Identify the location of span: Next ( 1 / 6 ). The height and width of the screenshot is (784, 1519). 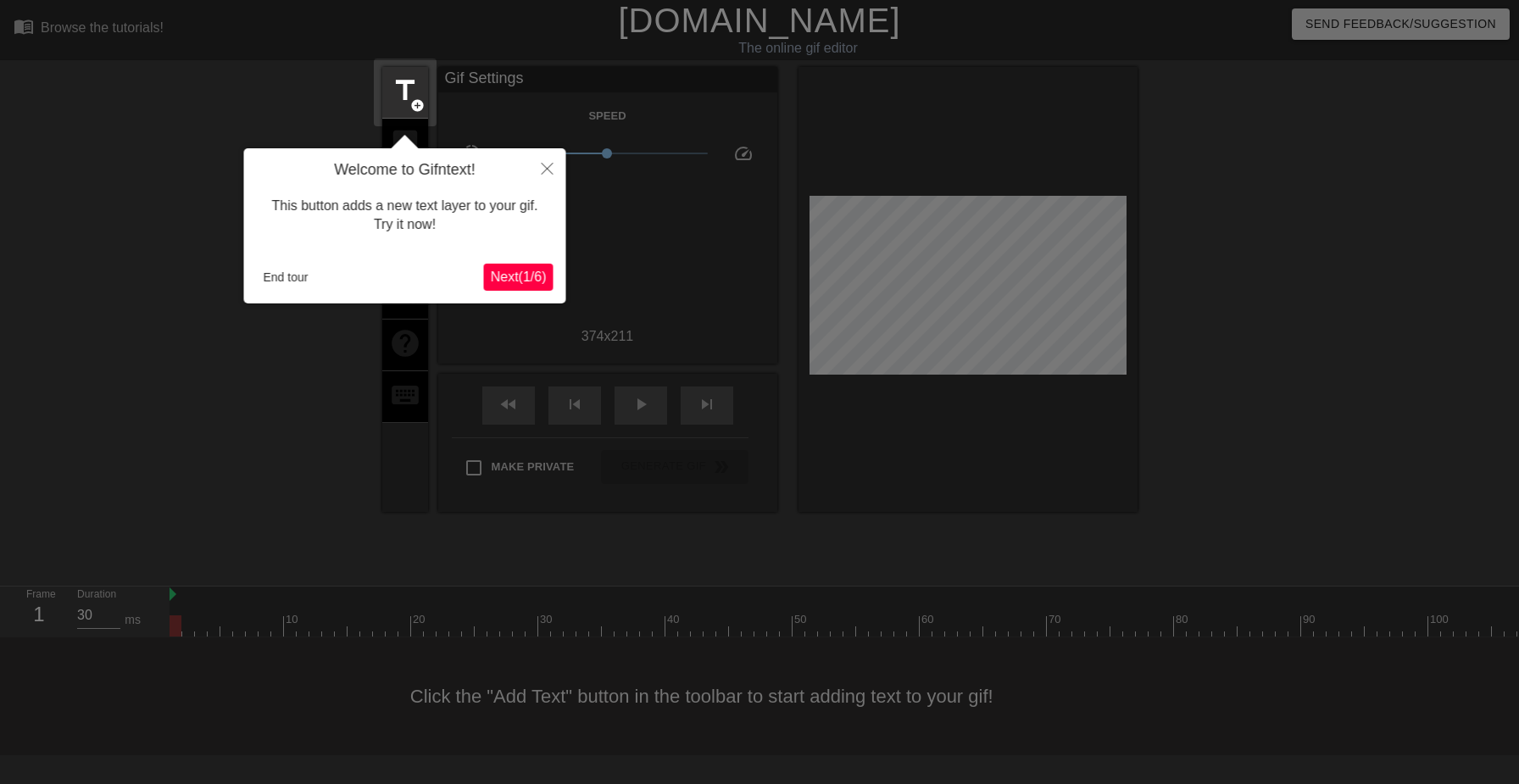
(519, 276).